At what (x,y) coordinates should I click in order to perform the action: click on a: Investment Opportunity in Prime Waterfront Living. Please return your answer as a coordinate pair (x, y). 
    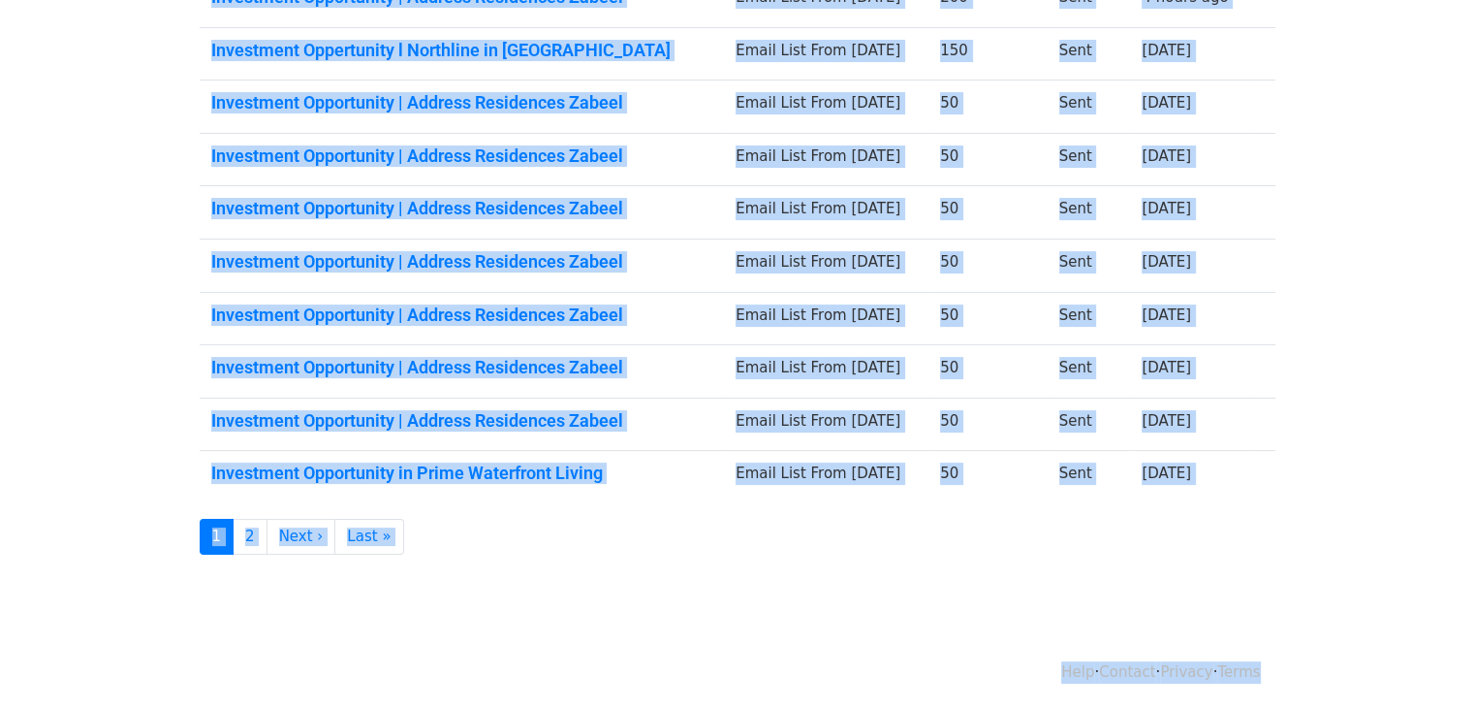
    Looking at the image, I should click on (462, 473).